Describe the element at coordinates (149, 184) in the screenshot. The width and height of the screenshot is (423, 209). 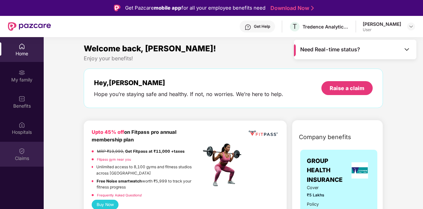
I see `p: worth ₹5,999 to track your fitness progress` at that location.